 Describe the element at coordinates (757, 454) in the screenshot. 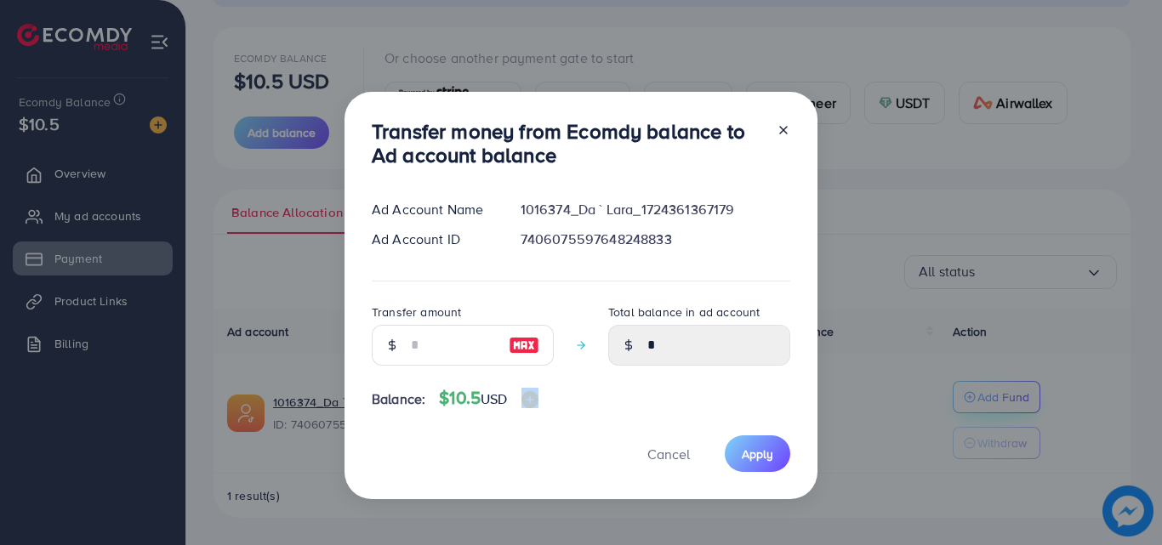

I see `span: Apply` at that location.